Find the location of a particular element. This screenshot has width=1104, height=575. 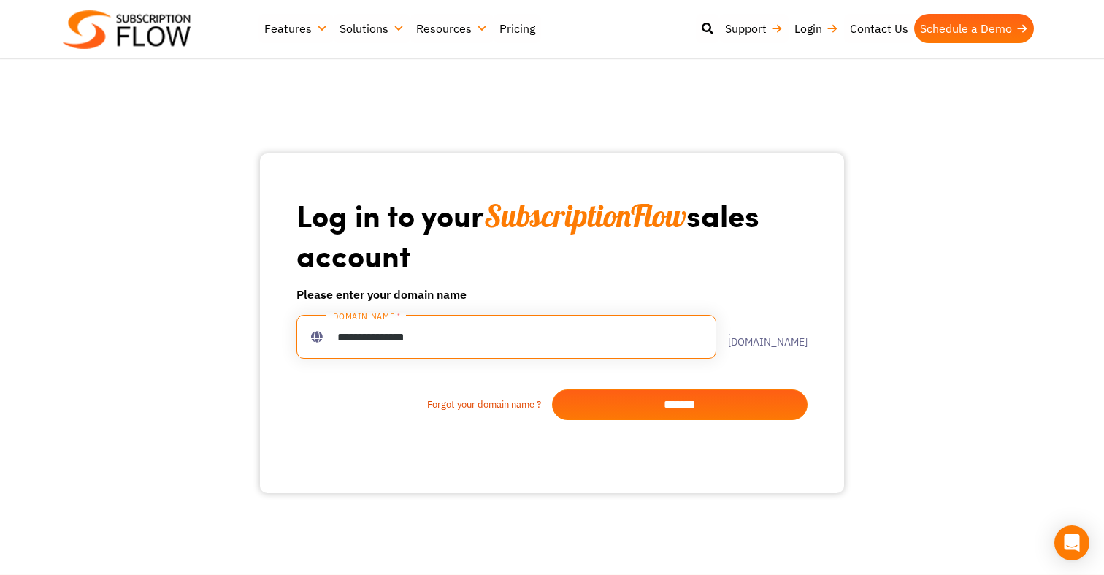

a: Solutions is located at coordinates (372, 28).